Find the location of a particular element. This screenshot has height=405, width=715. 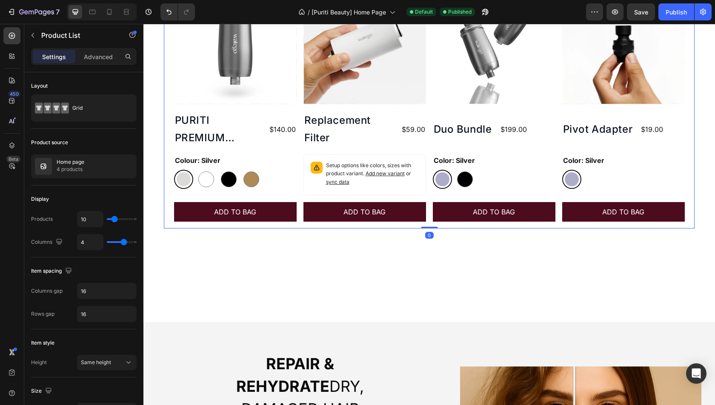

div: $199.00 is located at coordinates (370, 106).